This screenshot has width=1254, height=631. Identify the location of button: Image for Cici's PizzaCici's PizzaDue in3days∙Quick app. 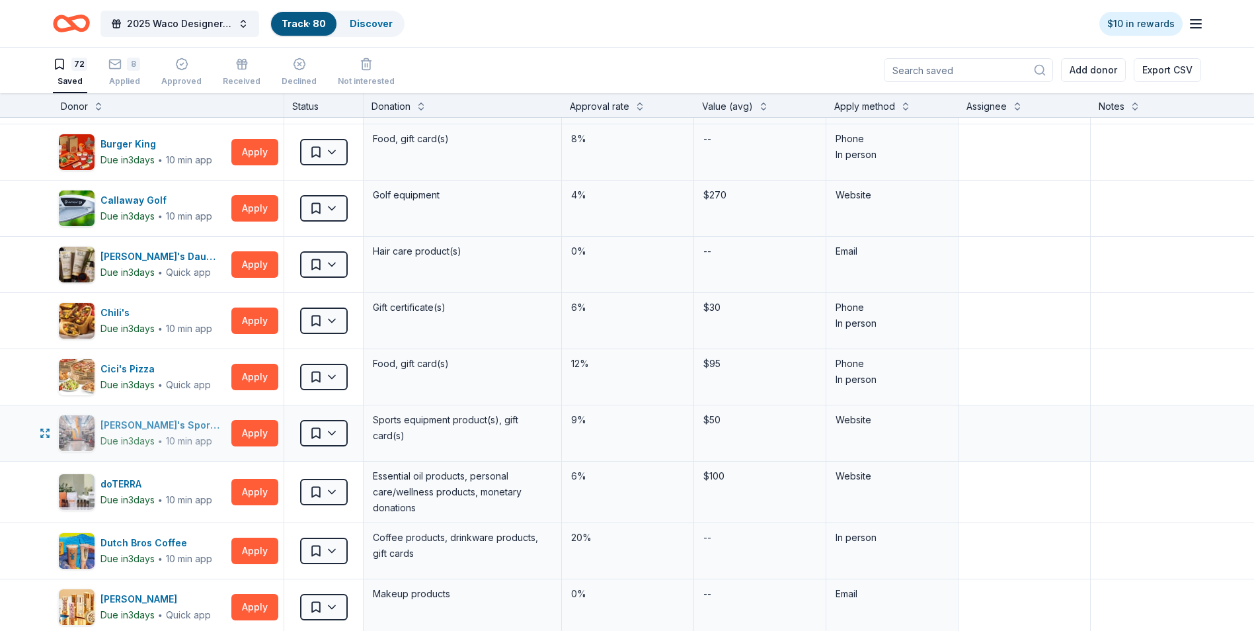
(142, 377).